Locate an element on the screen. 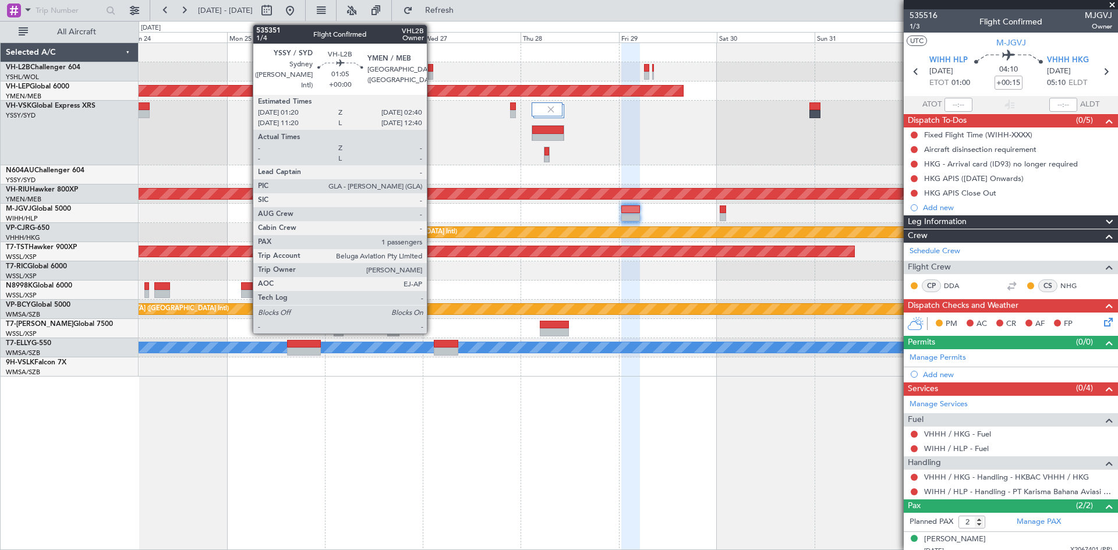 The image size is (1118, 550). a: N604AUChallenger 604 is located at coordinates (45, 171).